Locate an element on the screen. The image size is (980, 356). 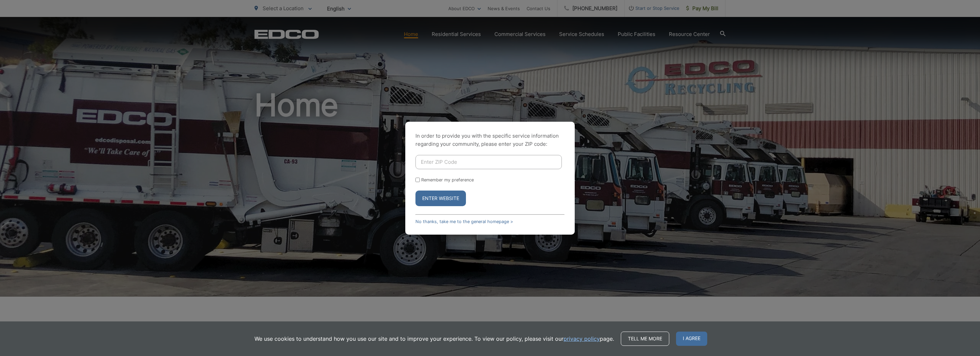
a: No thanks, take me to the general homepage > is located at coordinates (464, 221).